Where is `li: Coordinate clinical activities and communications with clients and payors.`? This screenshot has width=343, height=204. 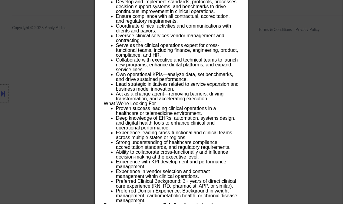
li: Coordinate clinical activities and communications with clients and payors. is located at coordinates (178, 28).